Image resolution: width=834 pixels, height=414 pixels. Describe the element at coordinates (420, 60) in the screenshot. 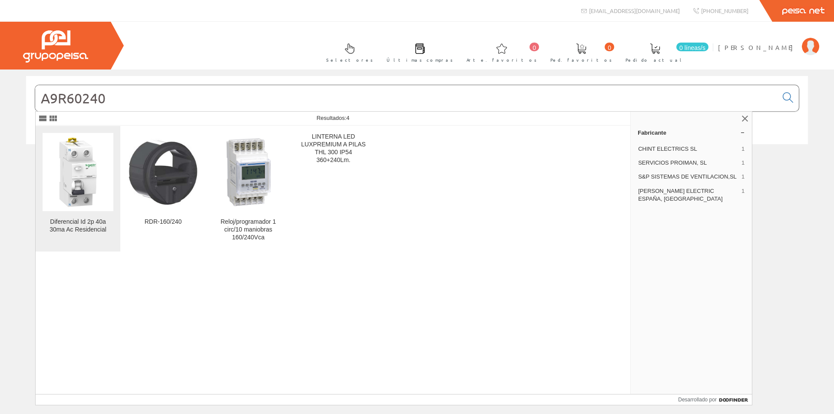

I see `font: Últimas compras` at that location.